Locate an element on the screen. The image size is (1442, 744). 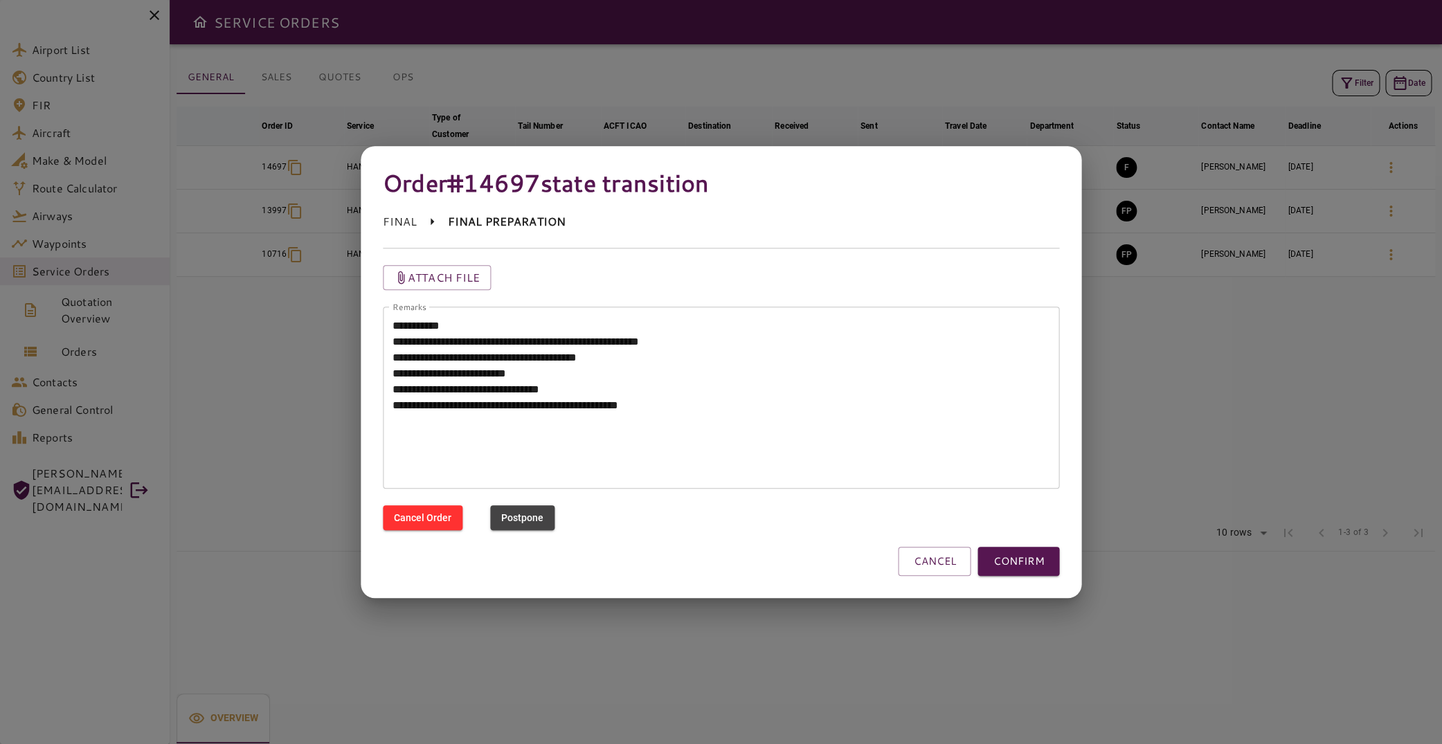
button: Postpone is located at coordinates (522, 518).